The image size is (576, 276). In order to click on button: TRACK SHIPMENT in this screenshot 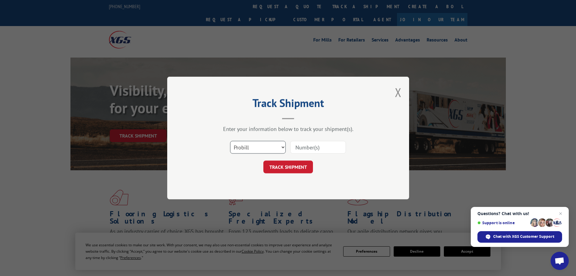, I will do `click(288, 167)`.